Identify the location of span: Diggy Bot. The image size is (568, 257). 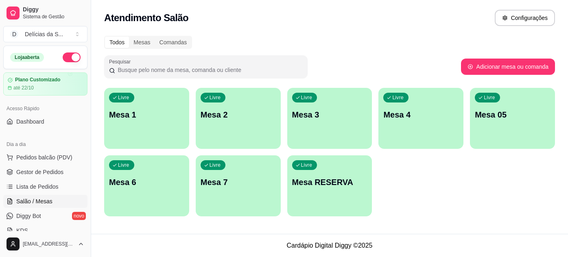
(28, 216).